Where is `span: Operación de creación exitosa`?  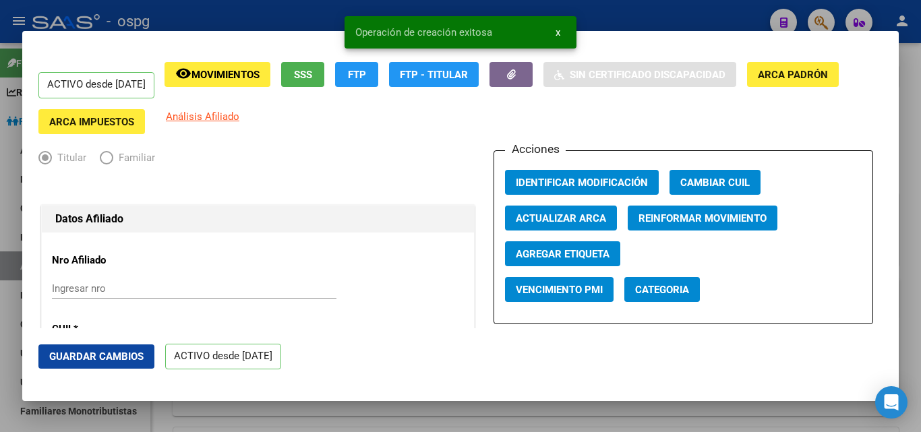
span: Operación de creación exitosa is located at coordinates (423, 32).